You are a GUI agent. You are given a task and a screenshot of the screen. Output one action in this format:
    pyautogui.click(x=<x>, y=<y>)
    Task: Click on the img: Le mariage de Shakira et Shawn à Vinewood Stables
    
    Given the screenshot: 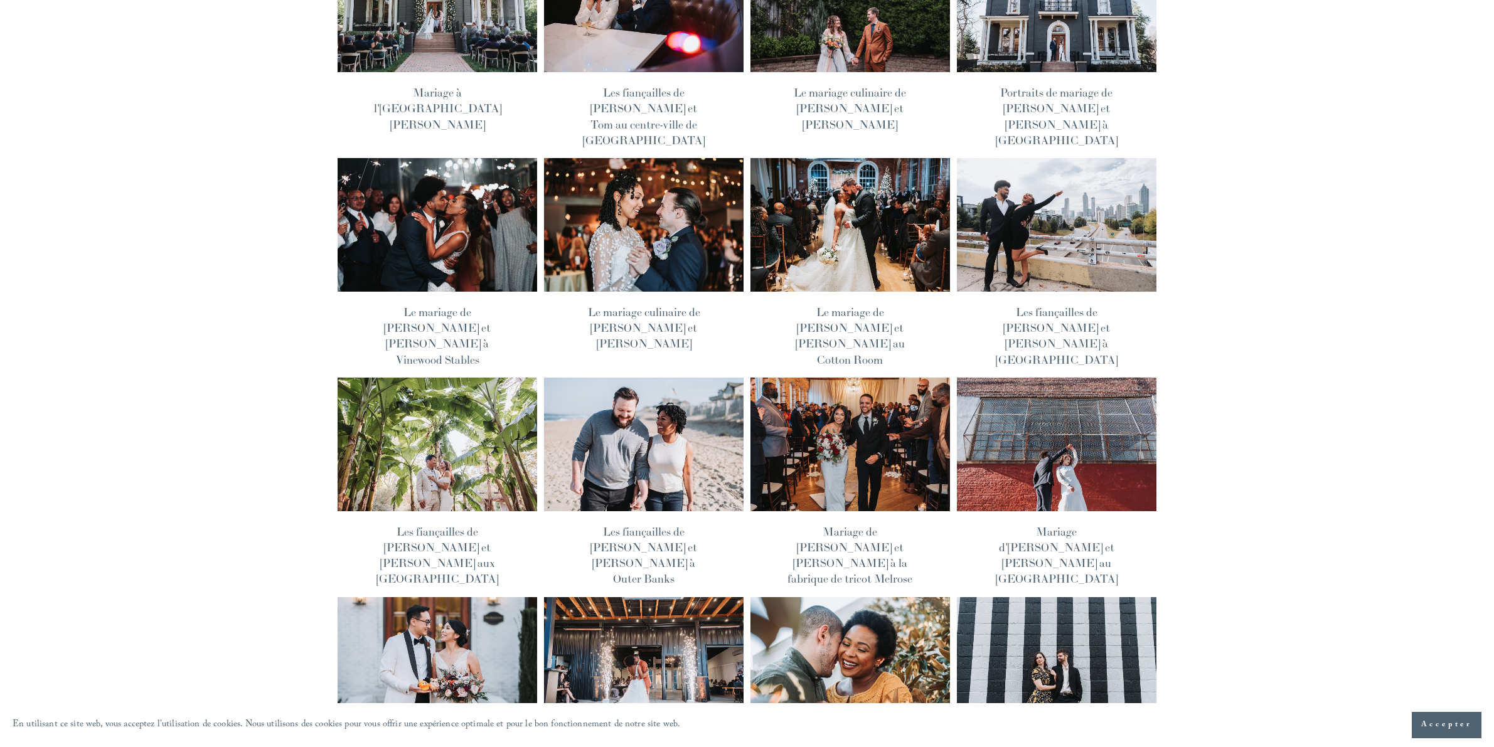 What is the action you would take?
    pyautogui.click(x=437, y=225)
    